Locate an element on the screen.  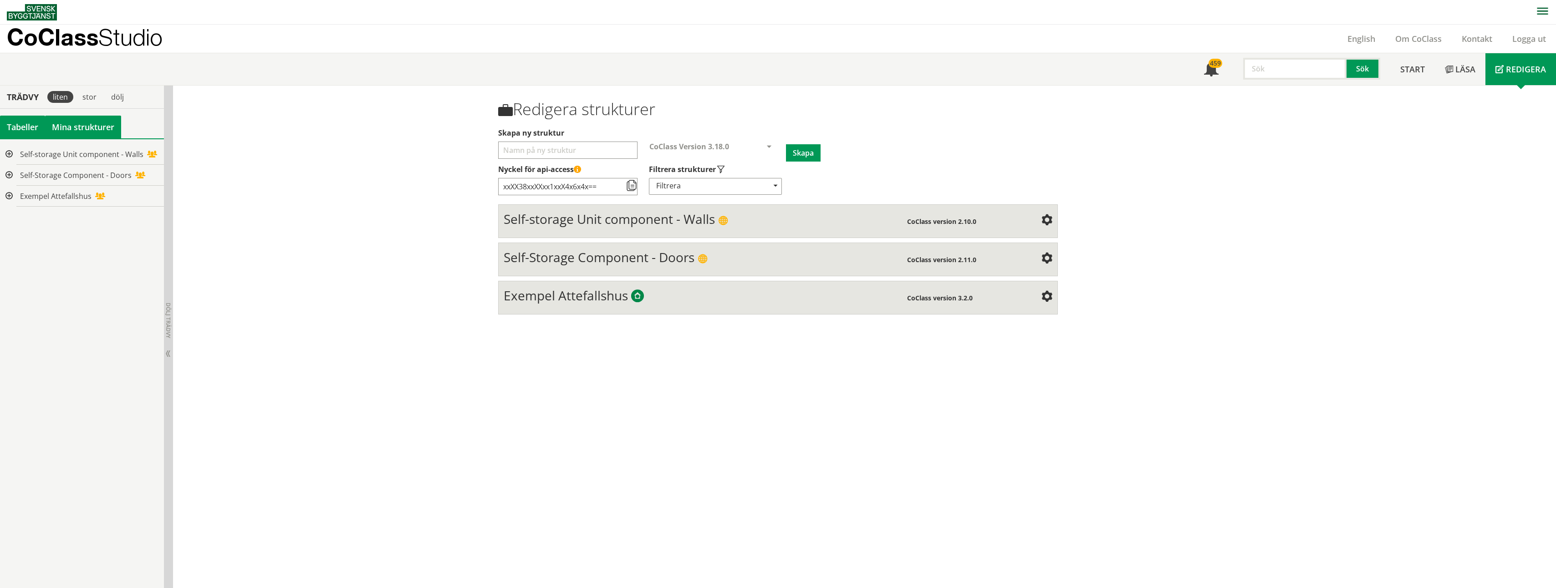
div: stor is located at coordinates (89, 97).